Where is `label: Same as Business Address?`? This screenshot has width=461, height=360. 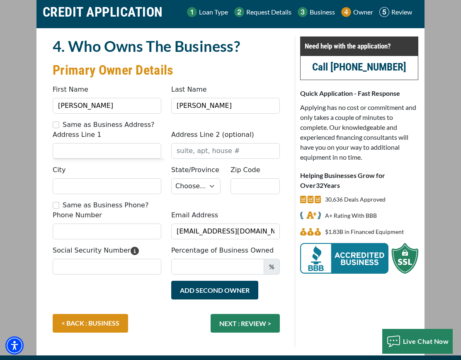
label: Same as Business Address? is located at coordinates (109, 125).